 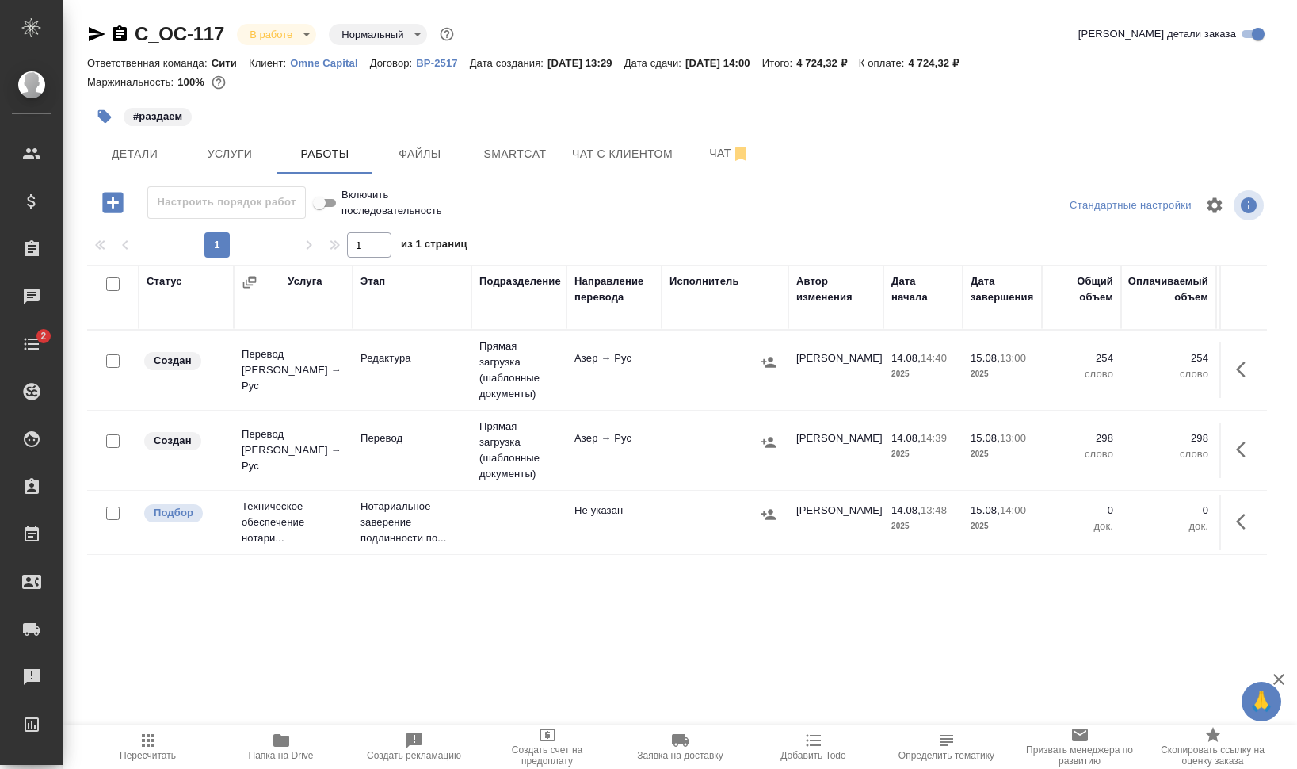 I want to click on a: Omne Capital, so click(x=330, y=62).